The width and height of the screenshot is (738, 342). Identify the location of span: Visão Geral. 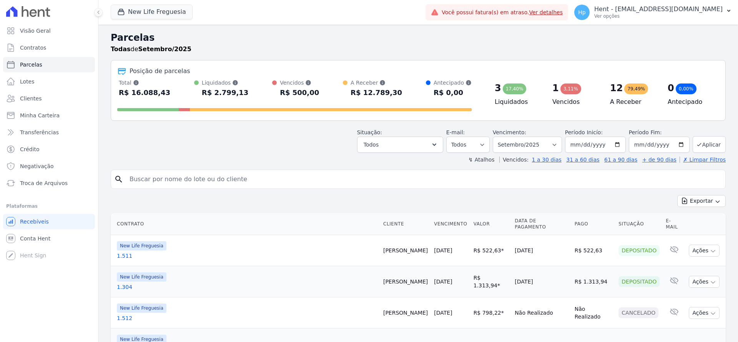
(35, 31).